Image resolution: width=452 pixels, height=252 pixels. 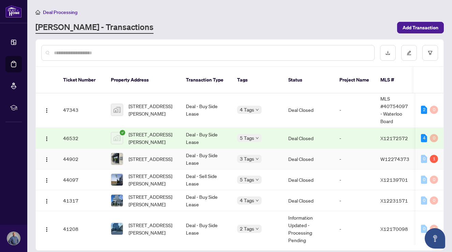 I want to click on td: 41208, so click(x=81, y=229).